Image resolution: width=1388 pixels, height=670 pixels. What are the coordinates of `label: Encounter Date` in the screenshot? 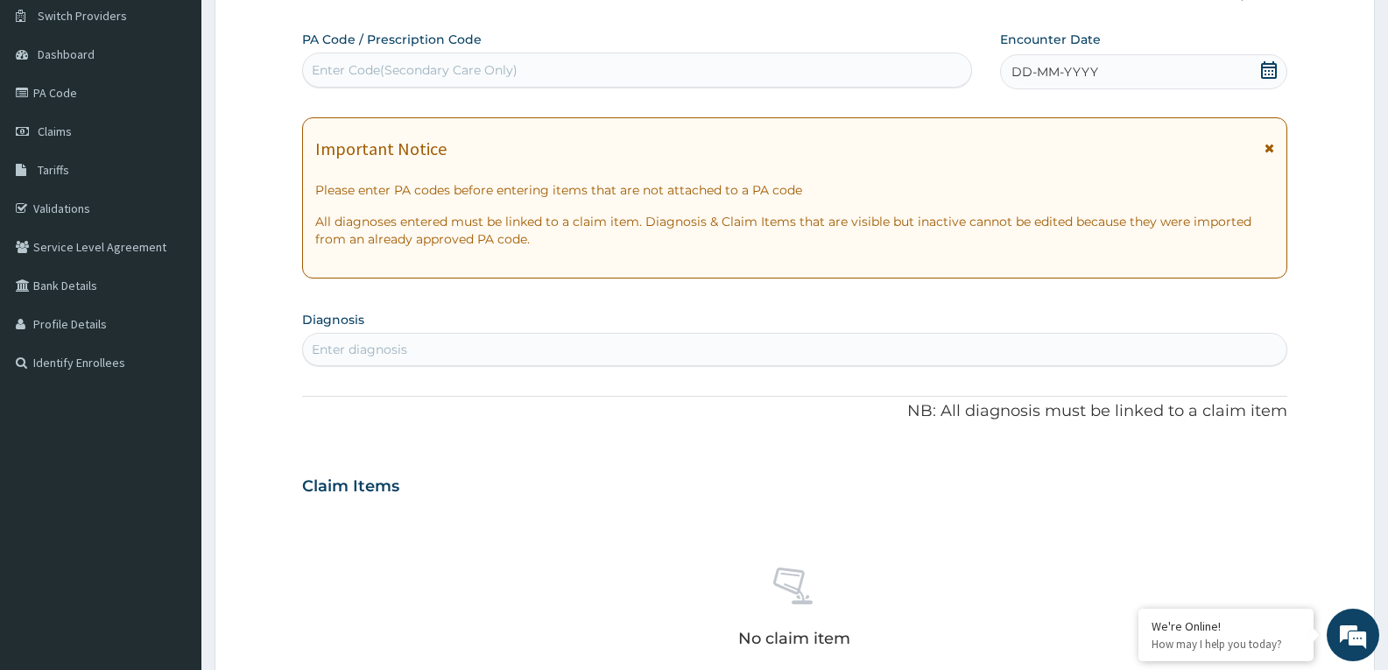 It's located at (1050, 39).